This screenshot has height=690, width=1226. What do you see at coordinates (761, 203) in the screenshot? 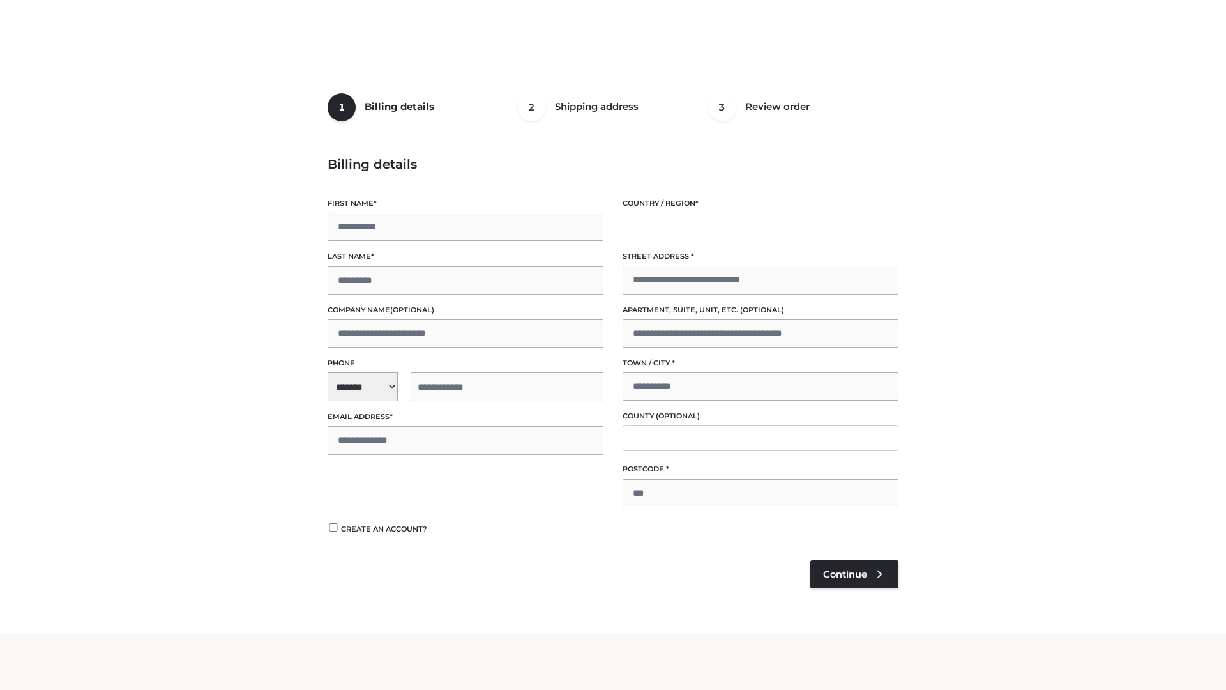
I see `label: Country / Region` at bounding box center [761, 203].